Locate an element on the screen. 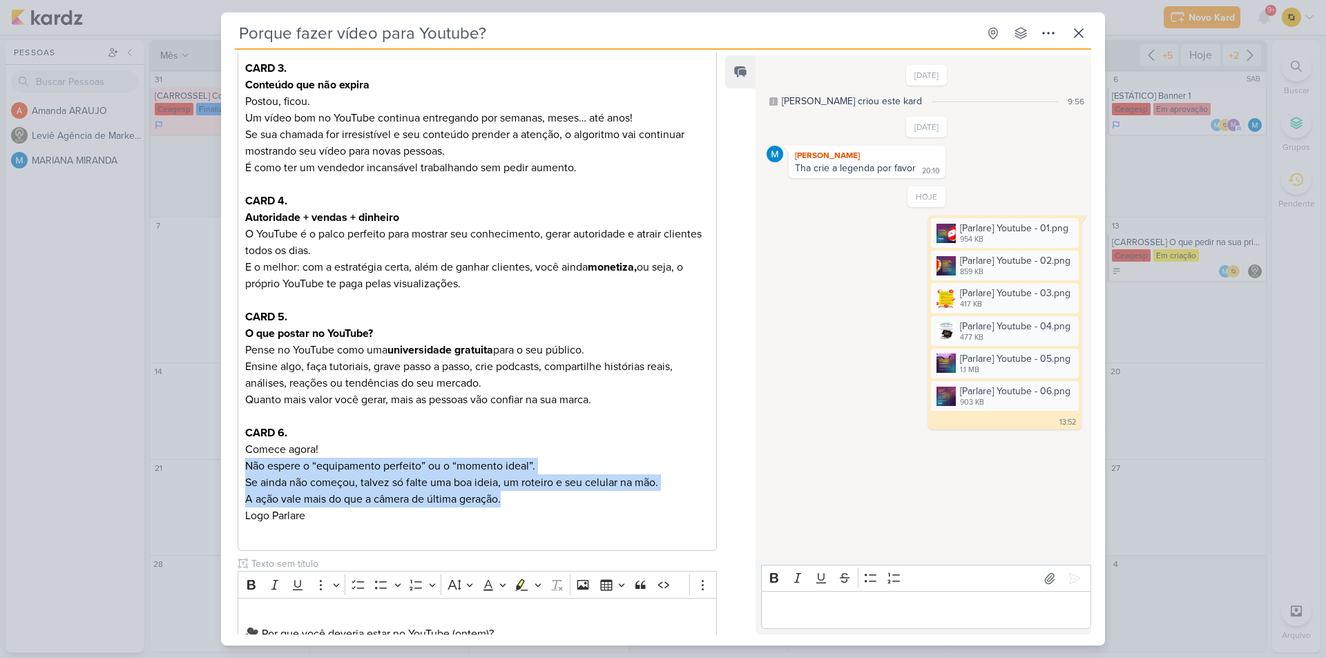  strong: universidade gratuita is located at coordinates (440, 350).